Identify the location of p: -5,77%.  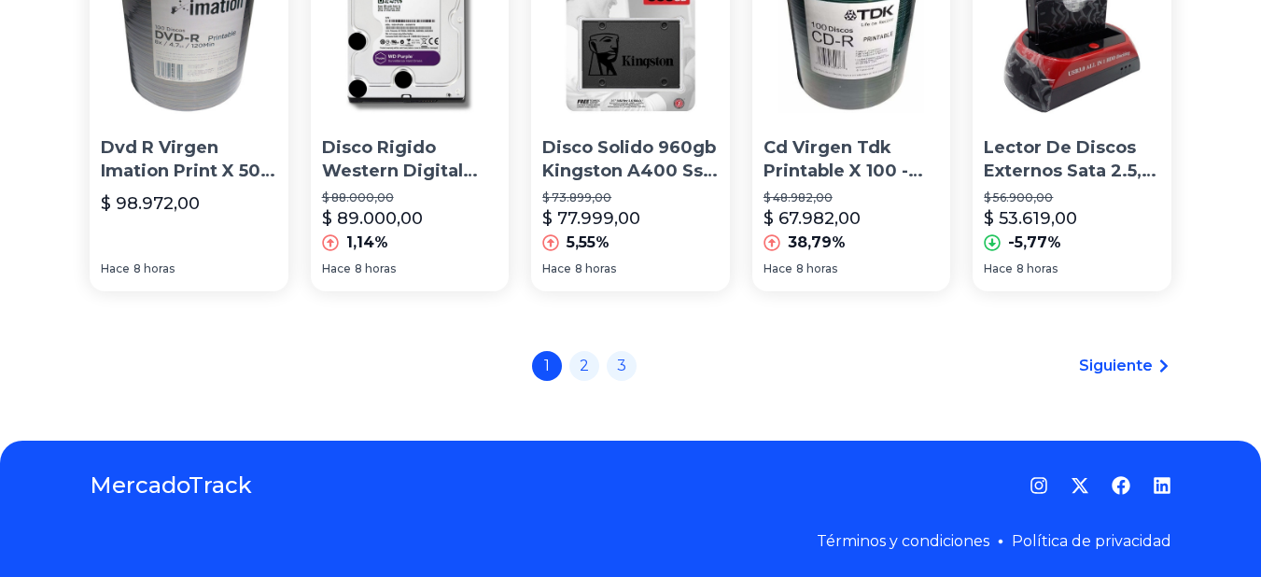
(1034, 243).